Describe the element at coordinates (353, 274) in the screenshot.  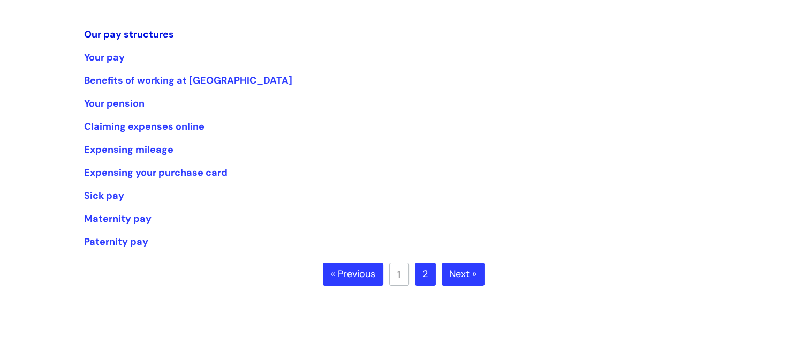
I see `a: « Previous` at that location.